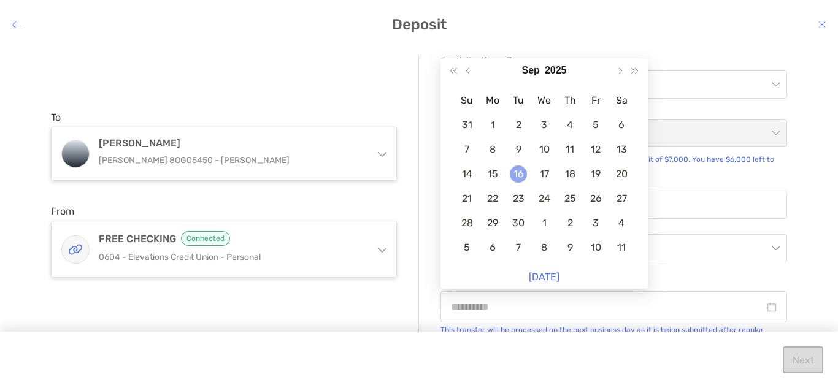 The image size is (838, 388). What do you see at coordinates (556, 71) in the screenshot?
I see `button: Choose a year` at bounding box center [556, 71].